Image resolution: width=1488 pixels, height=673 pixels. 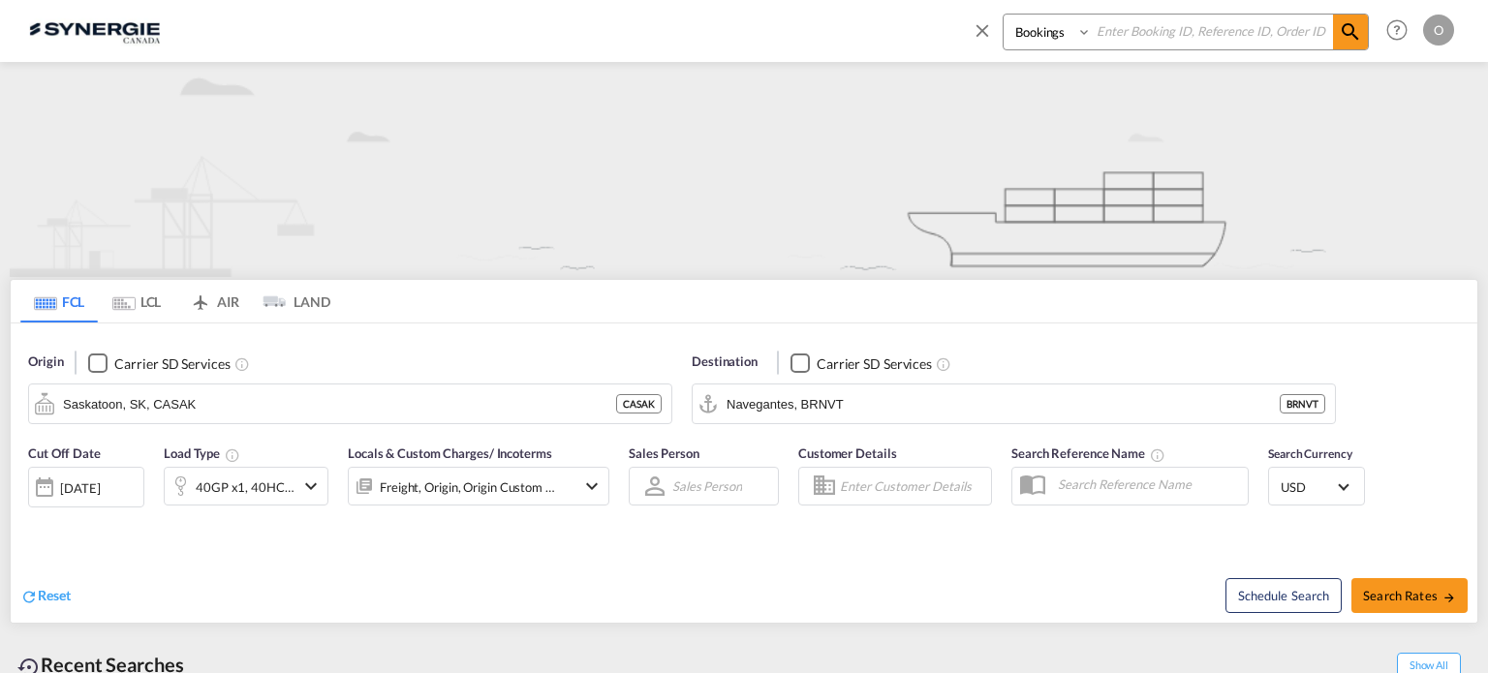 What do you see at coordinates (94, 30) in the screenshot?
I see `img: 1f56c880d42311ef80fc7dca854c8e59.png` at bounding box center [94, 30].